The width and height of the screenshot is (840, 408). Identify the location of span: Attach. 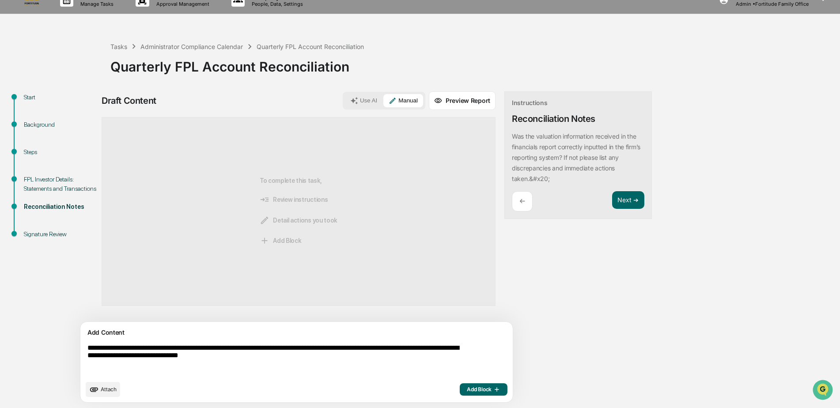
(109, 389).